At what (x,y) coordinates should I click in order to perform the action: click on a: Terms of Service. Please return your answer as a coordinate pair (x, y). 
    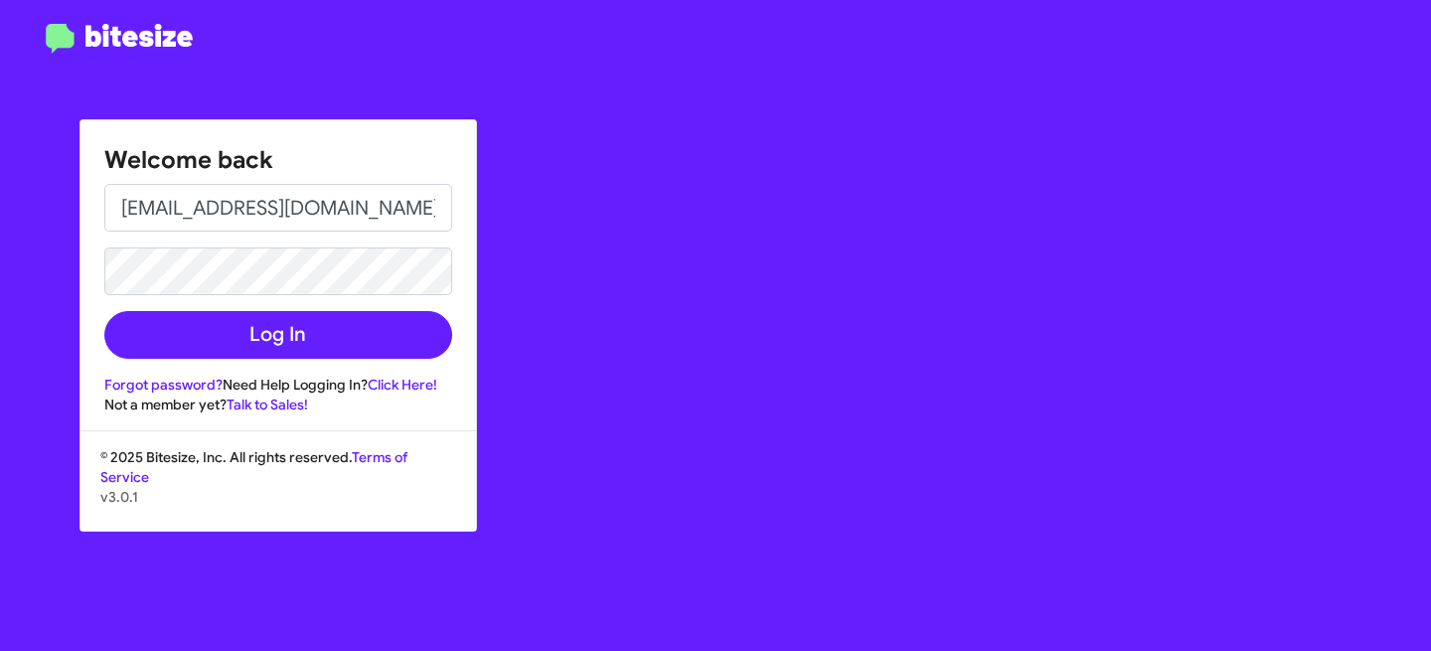
    Looking at the image, I should click on (253, 467).